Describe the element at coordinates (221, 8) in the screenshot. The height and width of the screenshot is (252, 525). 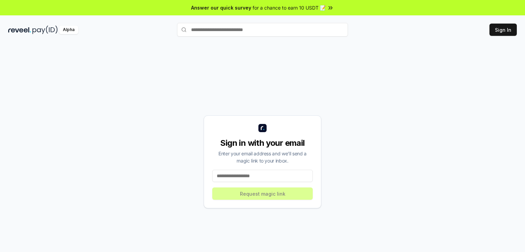
I see `span: Answer our quick survey` at that location.